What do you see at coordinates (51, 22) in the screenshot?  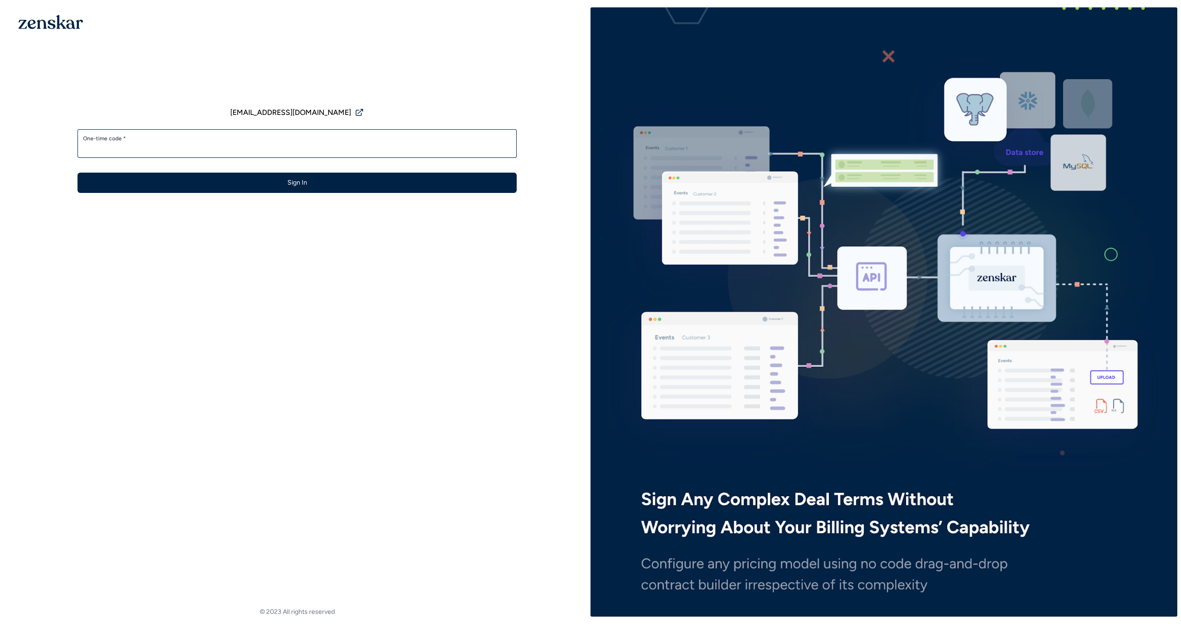 I see `img: 1OGAJ2xQqyY4LXKgY66KYq0eOWRCkrZdAb3gUhuVAqdWPZE9SRJmCz+oDMSn4zDLXe31Ii730ItAGKgCKgCCgCikA4Av8PJUP...` at bounding box center [51, 22].